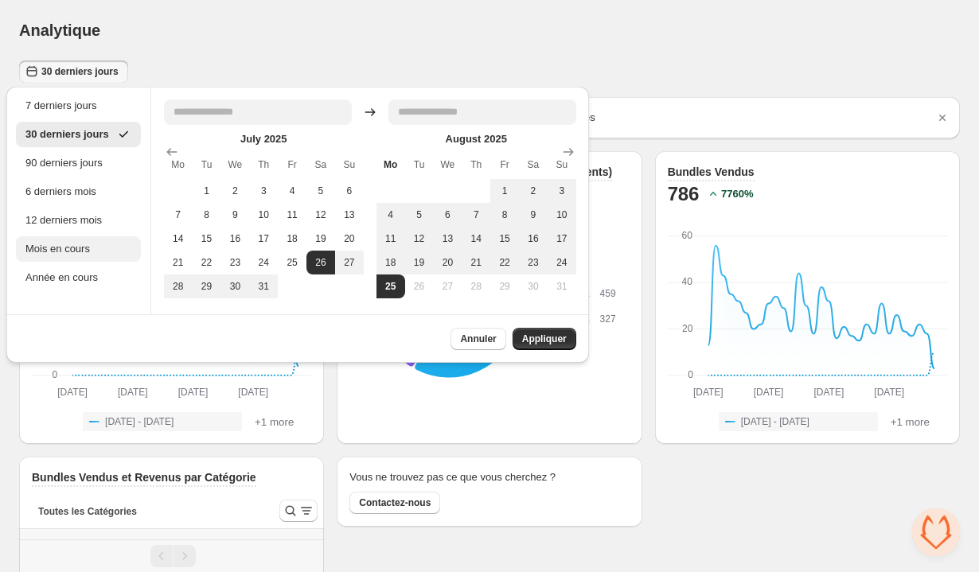  Describe the element at coordinates (545, 339) in the screenshot. I see `span: Appliquer` at that location.